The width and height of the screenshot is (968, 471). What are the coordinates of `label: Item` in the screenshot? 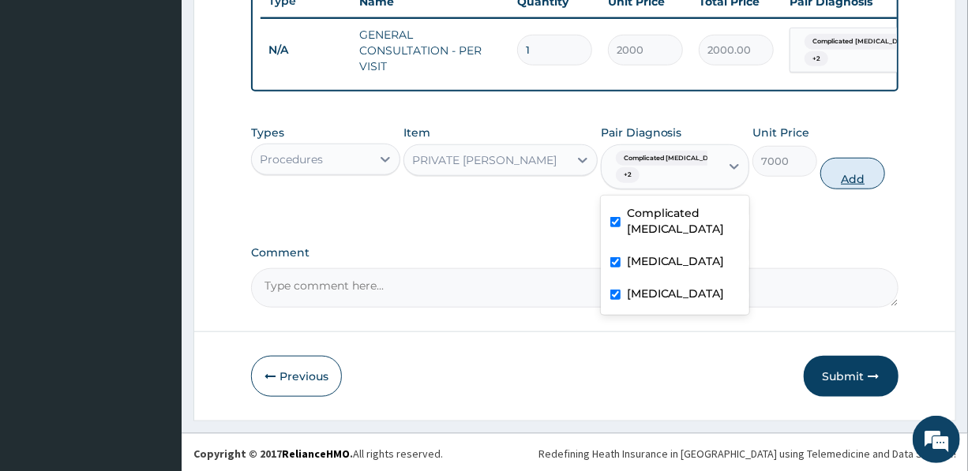 It's located at (417, 133).